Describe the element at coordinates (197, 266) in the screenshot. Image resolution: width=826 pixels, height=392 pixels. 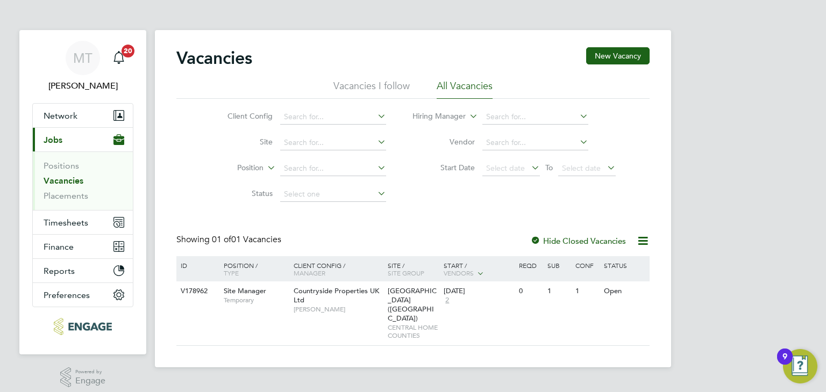
I see `div: ID` at that location.